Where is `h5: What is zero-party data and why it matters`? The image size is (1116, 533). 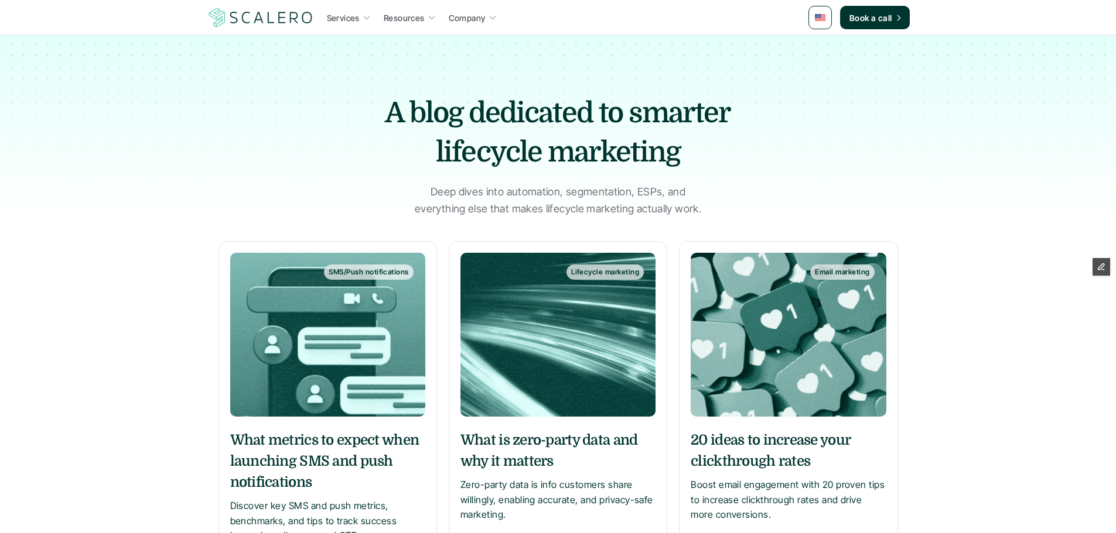
h5: What is zero-party data and why it matters is located at coordinates (557, 451).